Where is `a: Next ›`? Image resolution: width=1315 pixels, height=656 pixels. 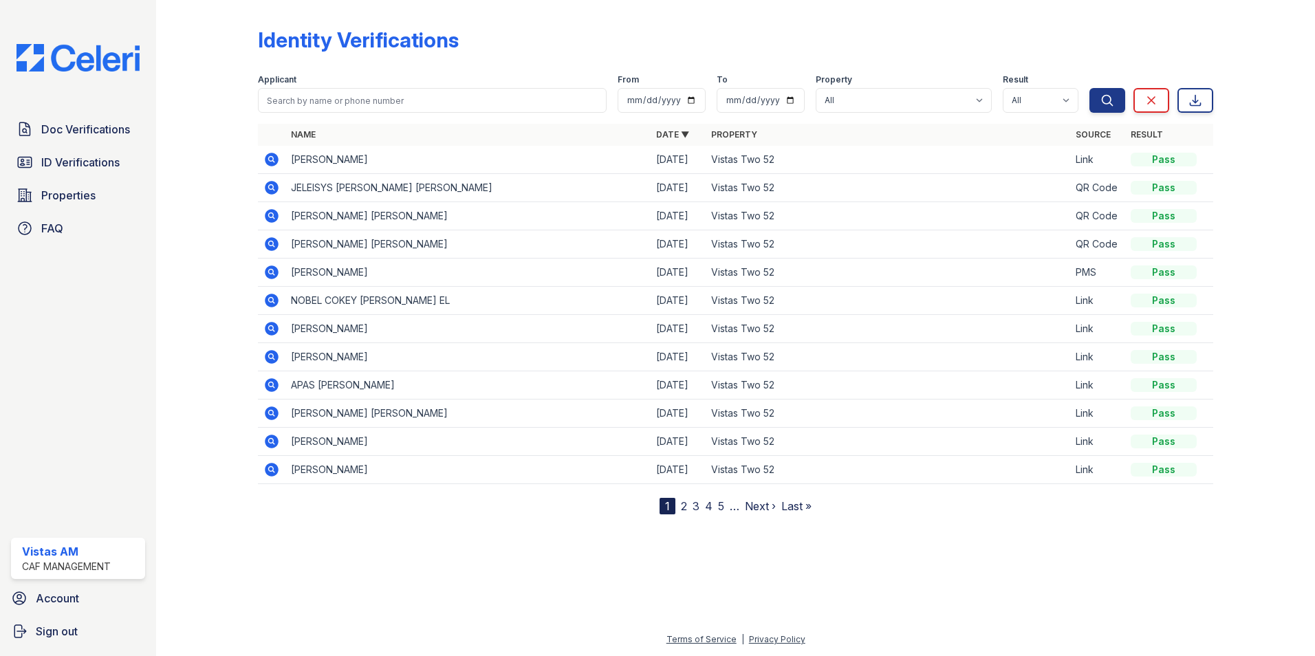
a: Next › is located at coordinates (760, 506).